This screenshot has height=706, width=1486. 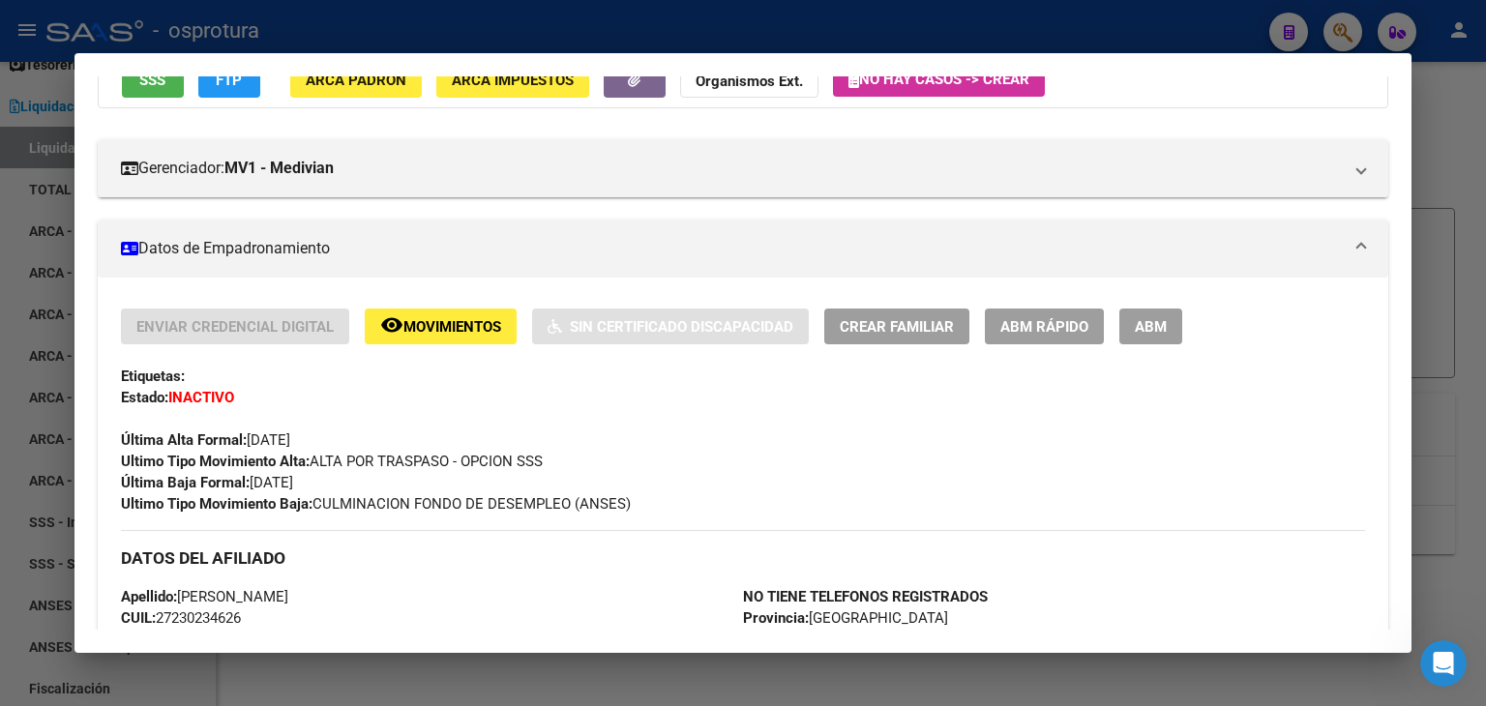 What do you see at coordinates (235, 326) in the screenshot?
I see `button: Enviar Credencial Digital` at bounding box center [235, 326].